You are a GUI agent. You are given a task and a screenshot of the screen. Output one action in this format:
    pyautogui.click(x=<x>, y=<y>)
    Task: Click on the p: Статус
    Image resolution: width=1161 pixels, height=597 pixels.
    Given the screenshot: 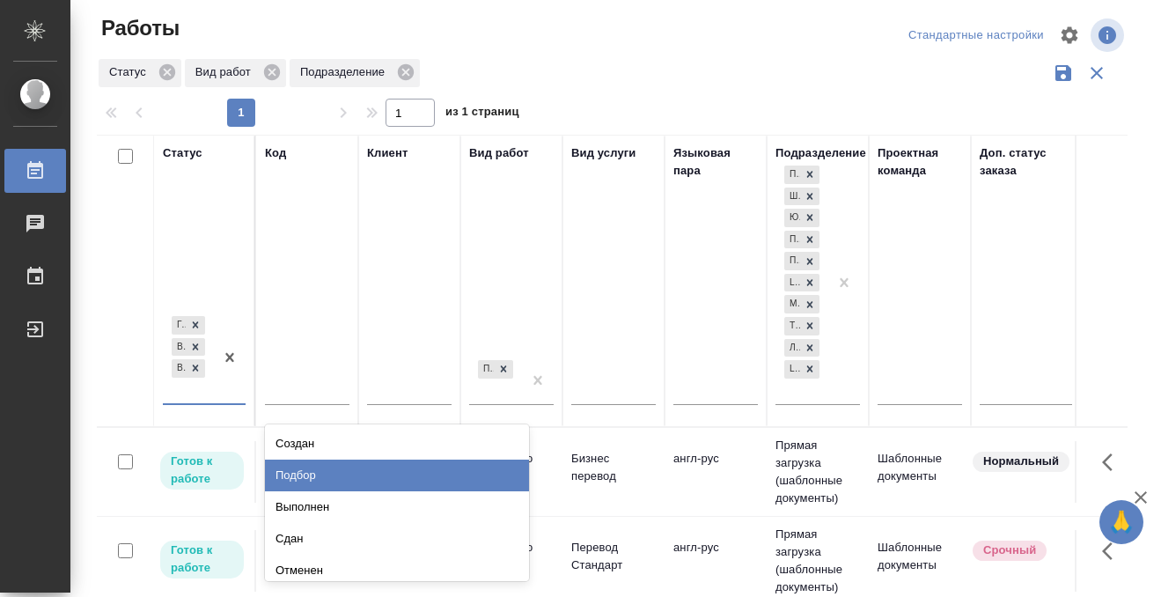 What is the action you would take?
    pyautogui.click(x=130, y=72)
    